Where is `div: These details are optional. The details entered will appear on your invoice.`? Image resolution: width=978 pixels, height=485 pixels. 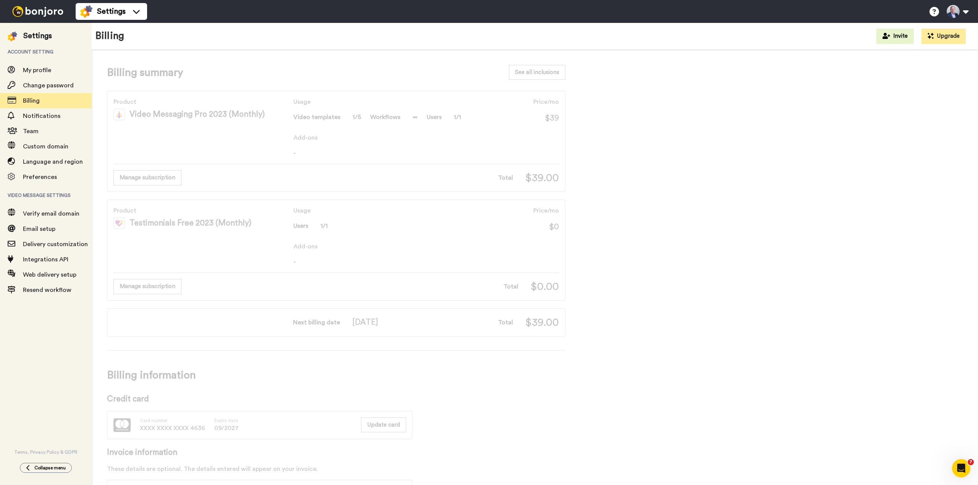 div: These details are optional. The details entered will appear on your invoice. is located at coordinates (260, 469).